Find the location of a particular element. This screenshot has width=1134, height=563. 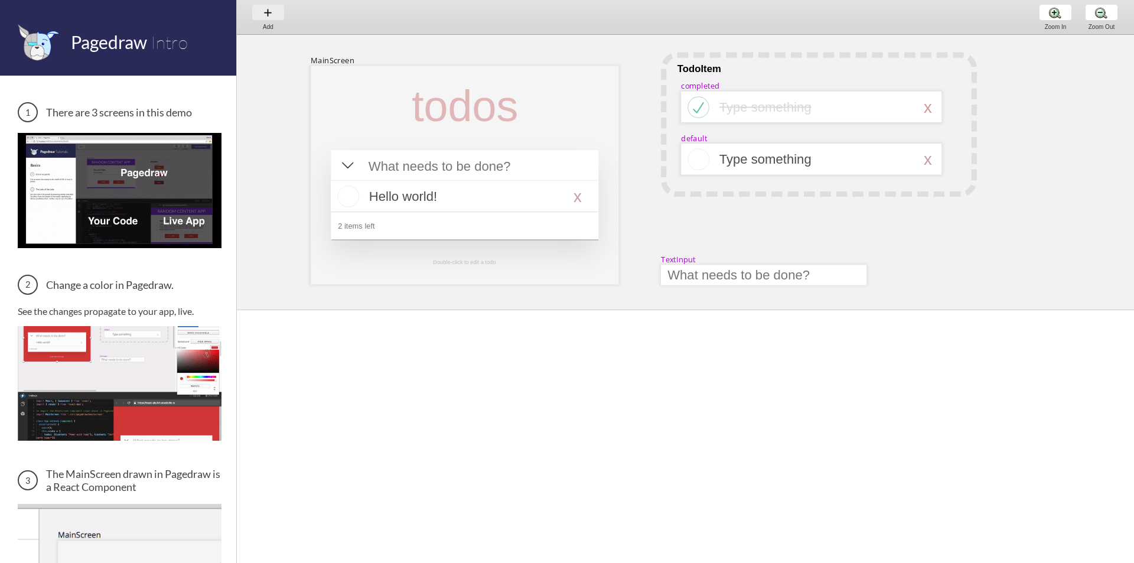

img: zoom-minus.png is located at coordinates (1101, 12).